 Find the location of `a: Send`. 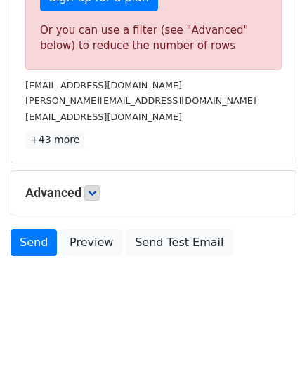

a: Send is located at coordinates (34, 243).